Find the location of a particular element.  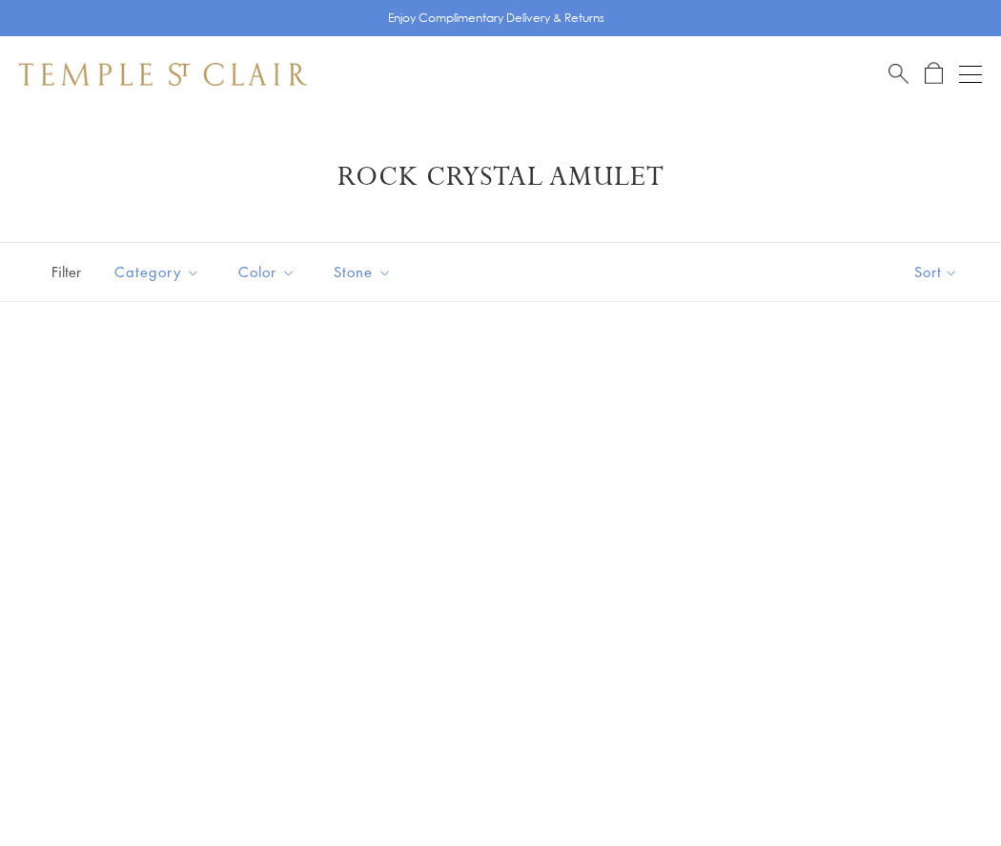

img: Temple St. Clair is located at coordinates (163, 74).